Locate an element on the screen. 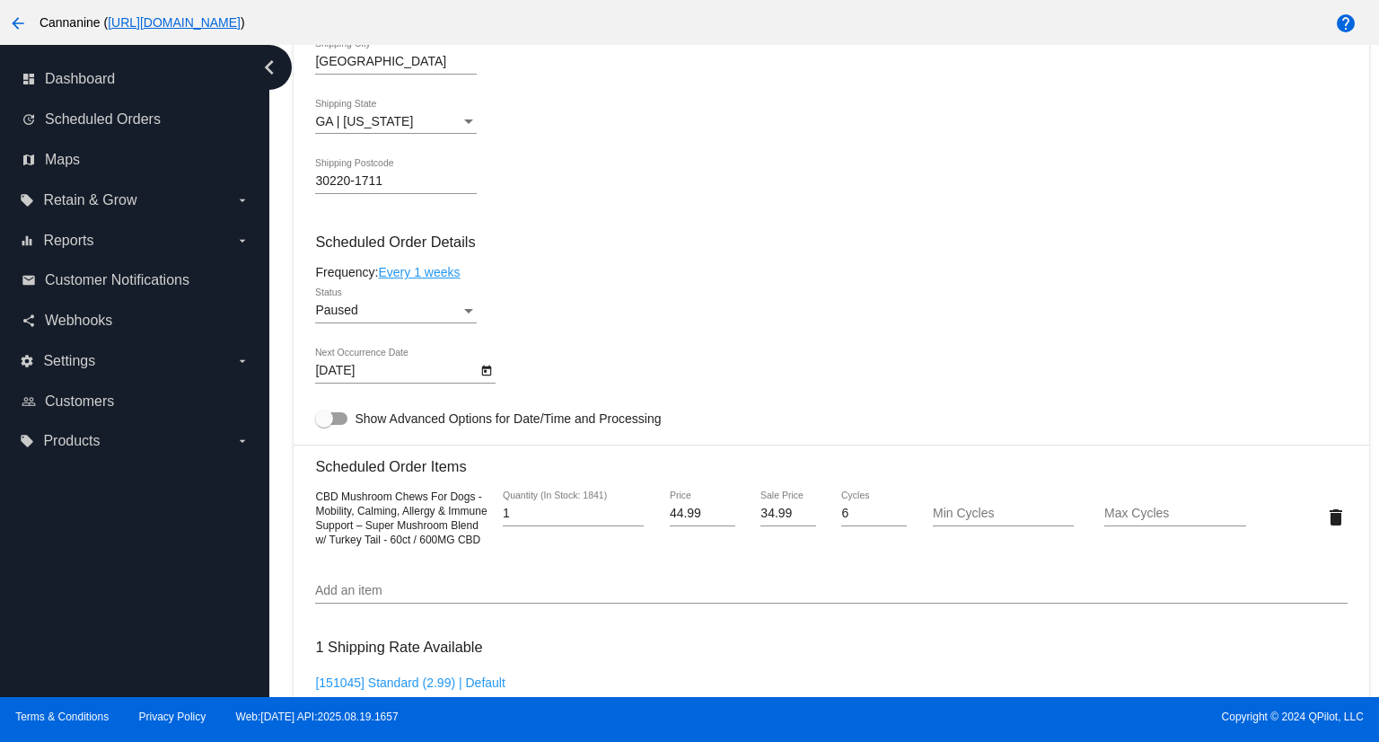 The height and width of the screenshot is (742, 1379). span: CBD Mushroom Chews For Dogs - Mobility, Calming, Allergy & Immune Support – Super Mushroom Blend ... is located at coordinates (401, 518).